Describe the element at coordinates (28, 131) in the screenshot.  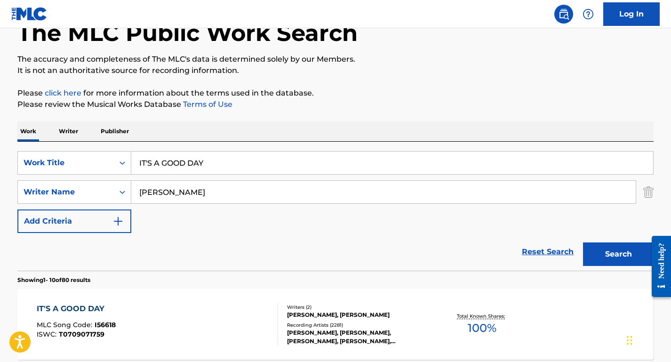
I see `p: Work` at that location.